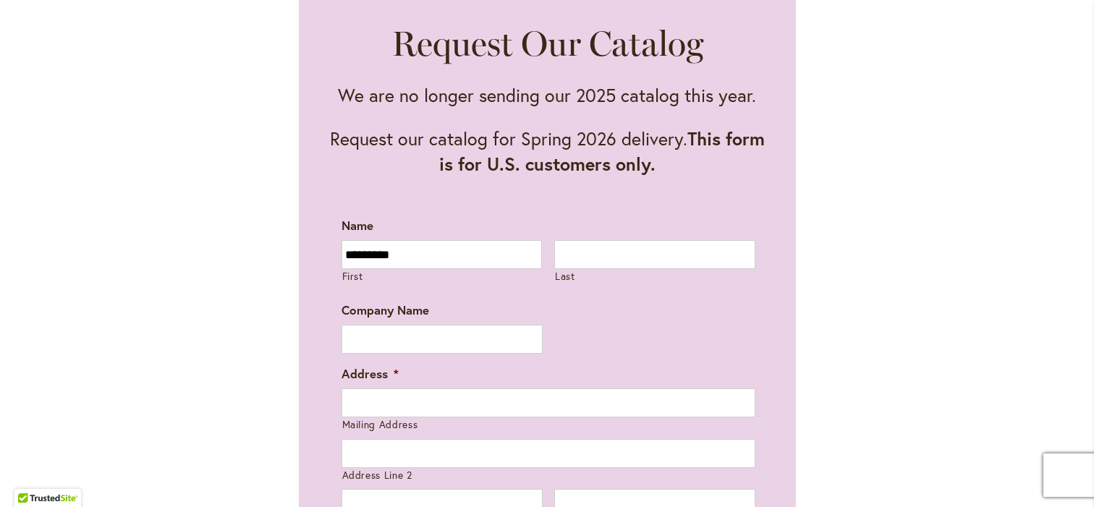 The image size is (1094, 507). Describe the element at coordinates (547, 43) in the screenshot. I see `h2: Request Our Catalog` at that location.